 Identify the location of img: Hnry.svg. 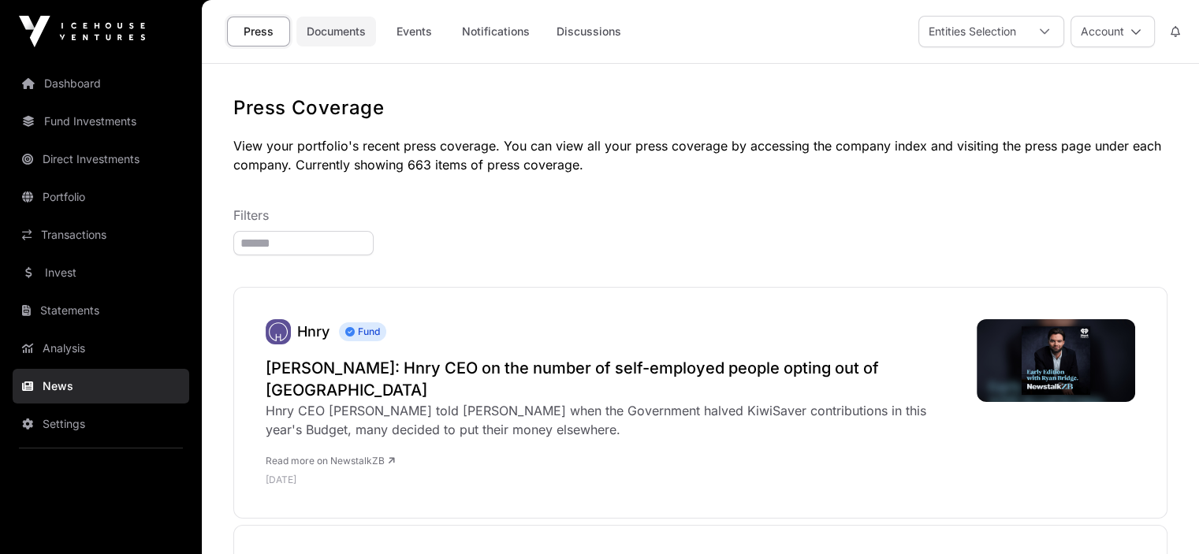
(278, 332).